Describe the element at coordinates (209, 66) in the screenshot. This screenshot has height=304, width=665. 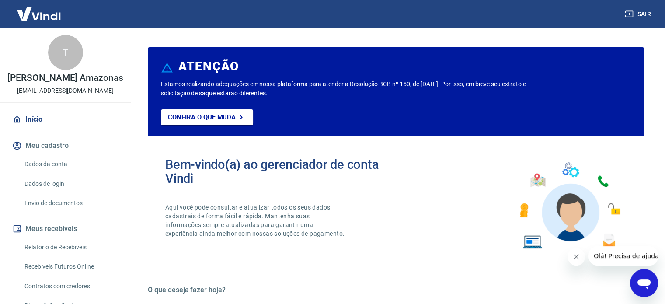
I see `h6: ATENÇÃO` at that location.